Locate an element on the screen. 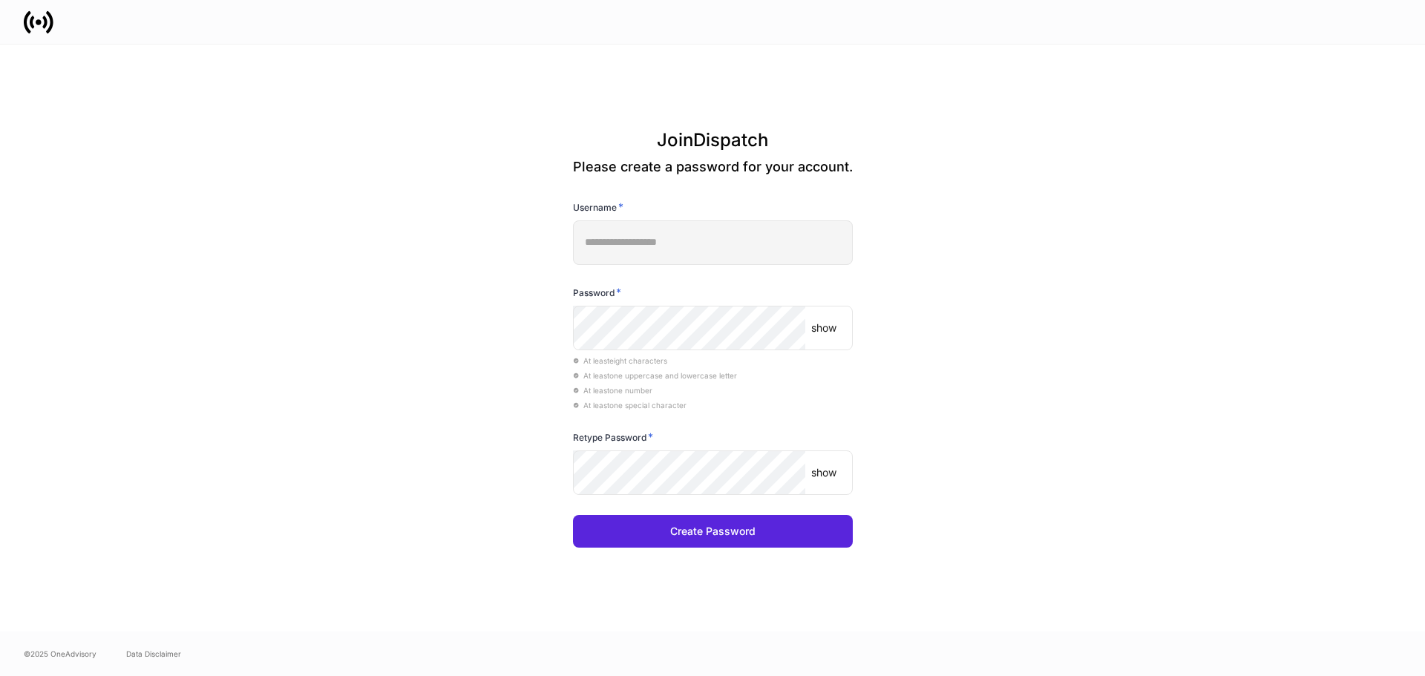 This screenshot has width=1425, height=676. h3: Join Dispatch is located at coordinates (713, 143).